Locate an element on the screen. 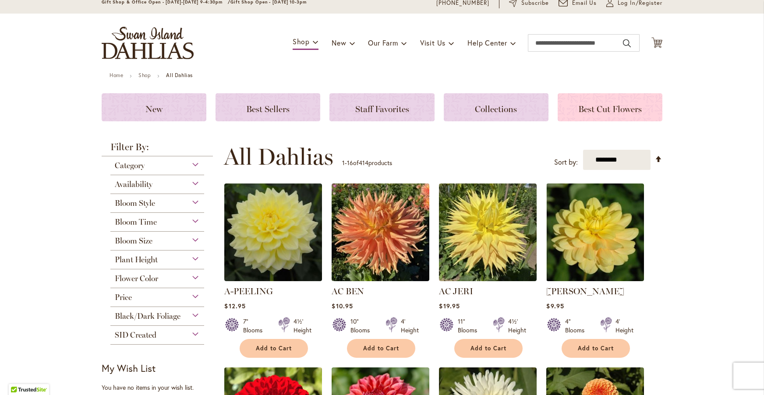  span: Plant Height is located at coordinates (136, 260).